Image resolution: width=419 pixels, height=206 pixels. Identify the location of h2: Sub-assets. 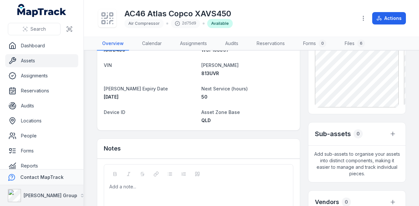
(333, 134).